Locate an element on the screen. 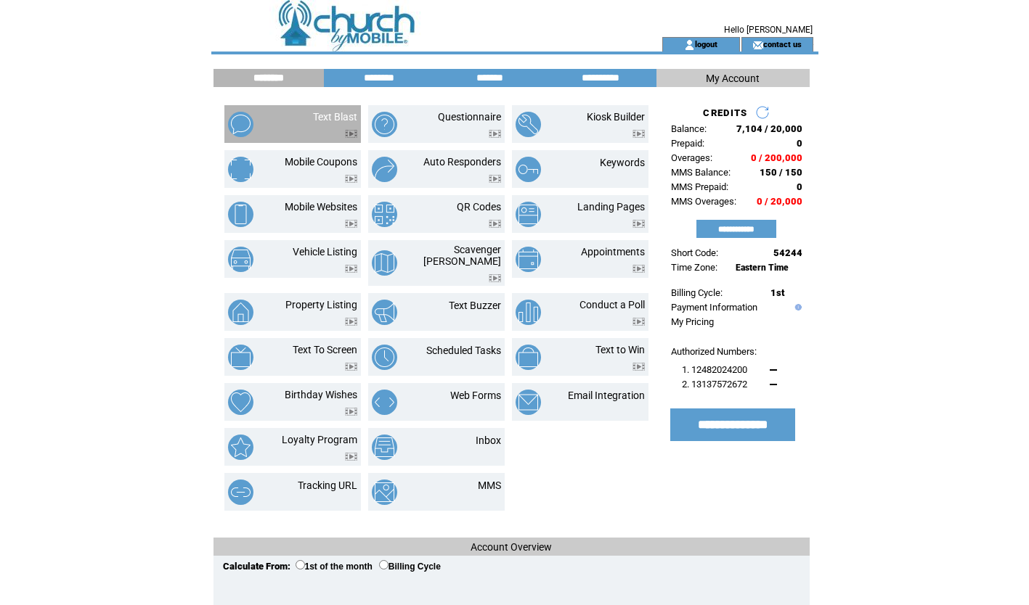  span: MMS Prepaid: is located at coordinates (699, 187).